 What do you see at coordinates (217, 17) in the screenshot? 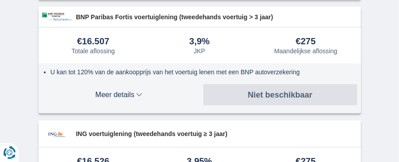
I see `span: BNP Paribas Fortis voertuiglening (tweedehands voertuig > 3 jaar)` at bounding box center [217, 17].